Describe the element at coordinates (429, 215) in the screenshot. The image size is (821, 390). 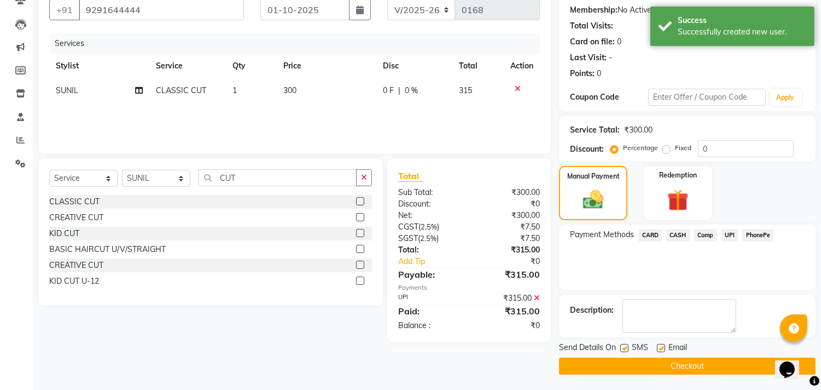
I see `div: Net:` at that location.